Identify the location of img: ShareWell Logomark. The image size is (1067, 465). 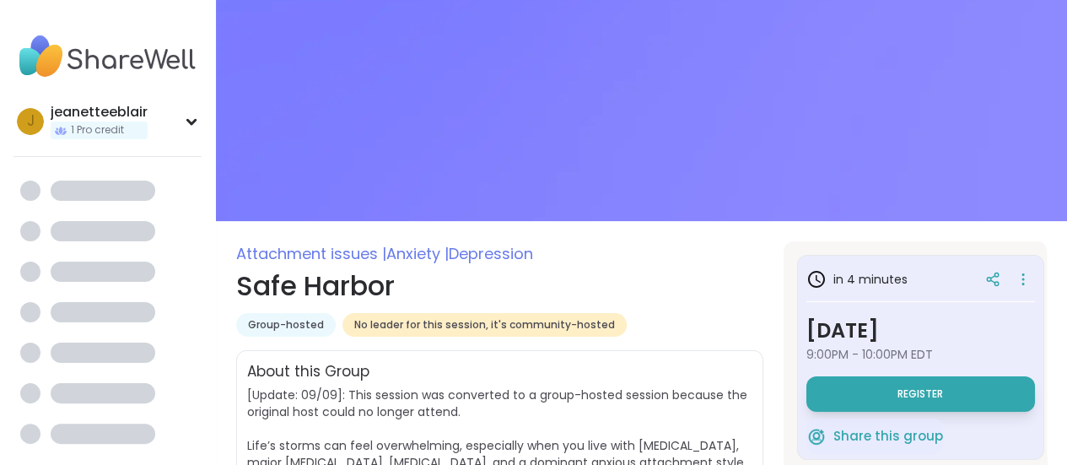
(816, 436).